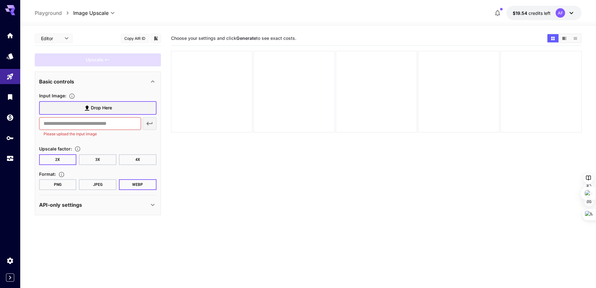 Image resolution: width=596 pixels, height=288 pixels. Describe the element at coordinates (138, 159) in the screenshot. I see `button: 4X` at that location.